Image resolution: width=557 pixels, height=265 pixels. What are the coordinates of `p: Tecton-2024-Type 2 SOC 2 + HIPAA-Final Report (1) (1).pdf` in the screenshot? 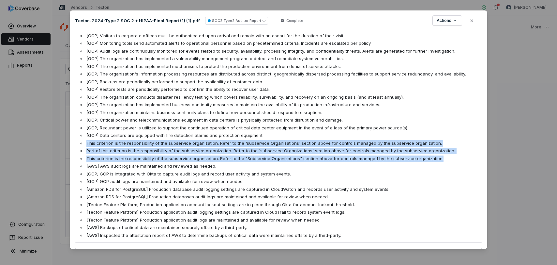 It's located at (137, 21).